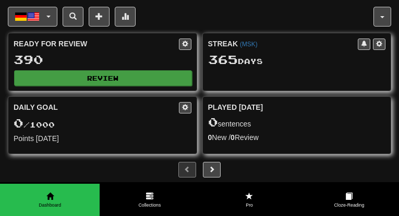 The image size is (399, 216). What do you see at coordinates (149, 205) in the screenshot?
I see `span: Collections` at bounding box center [149, 205].